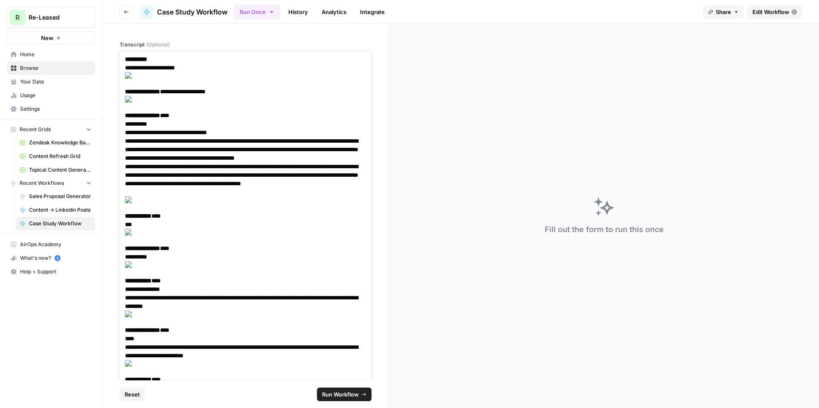  Describe the element at coordinates (245, 75) in the screenshot. I see `img: clip_image002.jpg` at that location.